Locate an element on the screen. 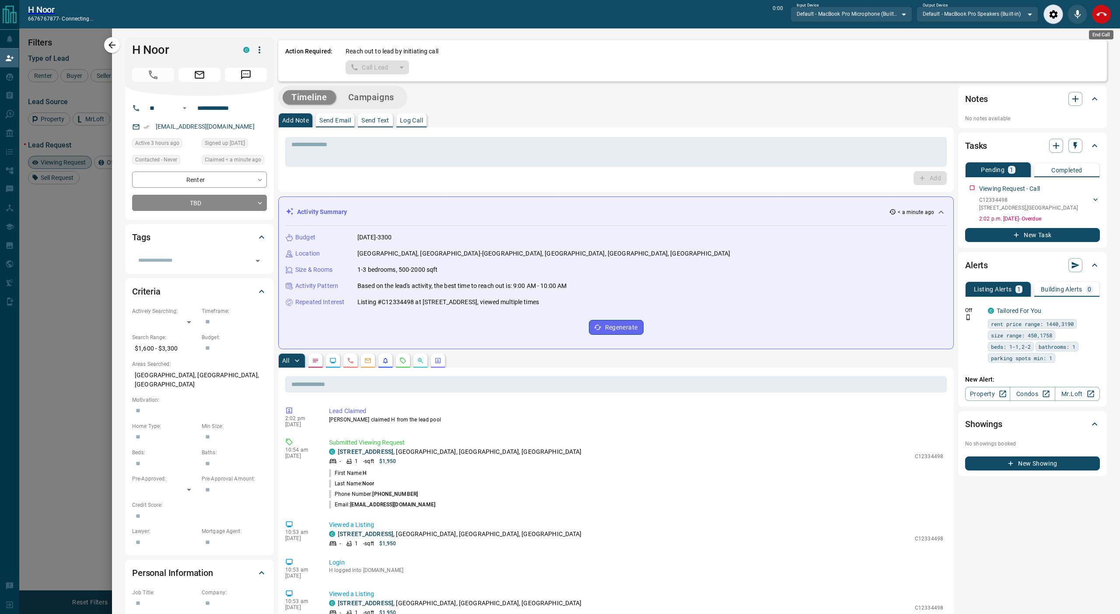 Image resolution: width=1120 pixels, height=614 pixels. span: bathrooms: 1 is located at coordinates (1057, 347).